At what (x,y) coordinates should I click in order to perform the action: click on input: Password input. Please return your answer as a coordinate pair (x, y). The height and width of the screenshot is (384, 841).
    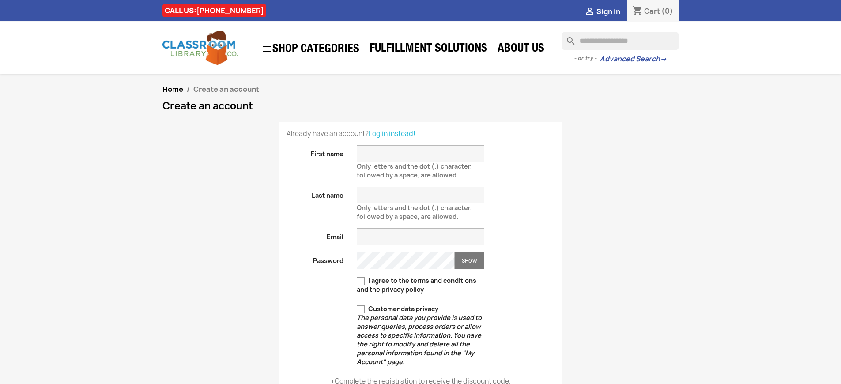
    Looking at the image, I should click on (406, 260).